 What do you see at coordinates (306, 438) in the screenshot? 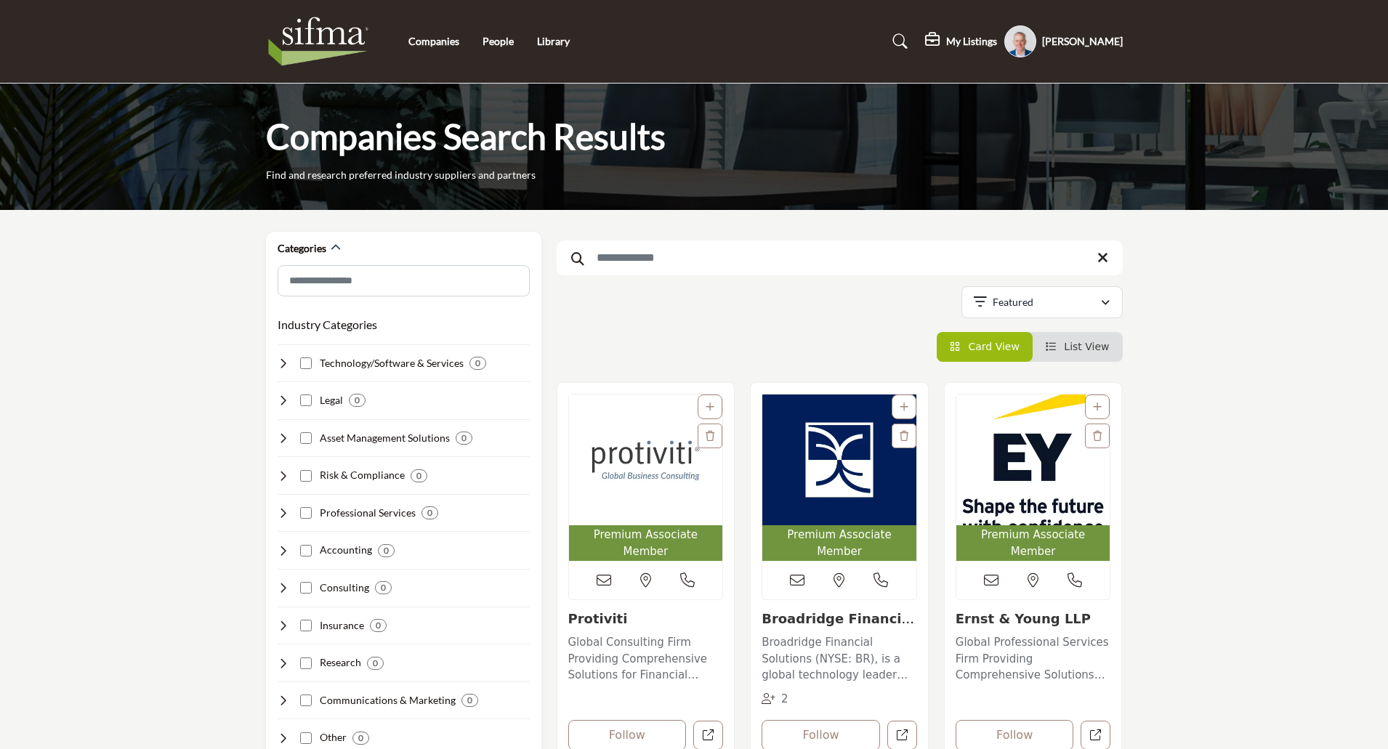
I see `input: Select Asset Management Solutions checkbox` at bounding box center [306, 438].